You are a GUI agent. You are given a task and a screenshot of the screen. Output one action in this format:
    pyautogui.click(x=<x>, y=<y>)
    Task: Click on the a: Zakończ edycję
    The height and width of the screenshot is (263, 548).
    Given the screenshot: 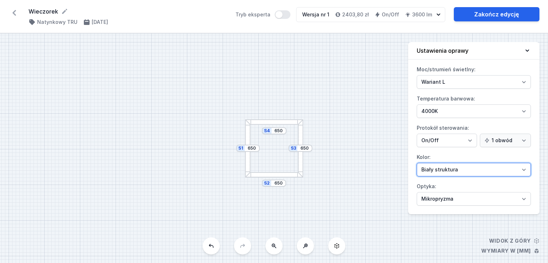 What is the action you would take?
    pyautogui.click(x=497, y=14)
    